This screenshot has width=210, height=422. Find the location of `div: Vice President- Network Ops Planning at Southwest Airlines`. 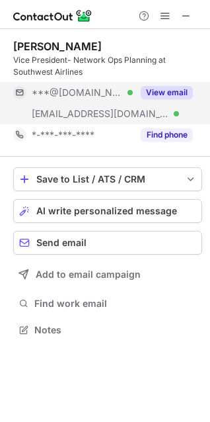

div: Vice President- Network Ops Planning at Southwest Airlines is located at coordinates (108, 66).